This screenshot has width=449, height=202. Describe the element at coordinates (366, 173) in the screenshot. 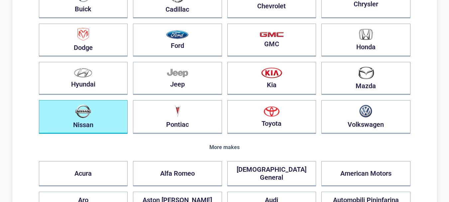

I see `button: American Motors` at that location.